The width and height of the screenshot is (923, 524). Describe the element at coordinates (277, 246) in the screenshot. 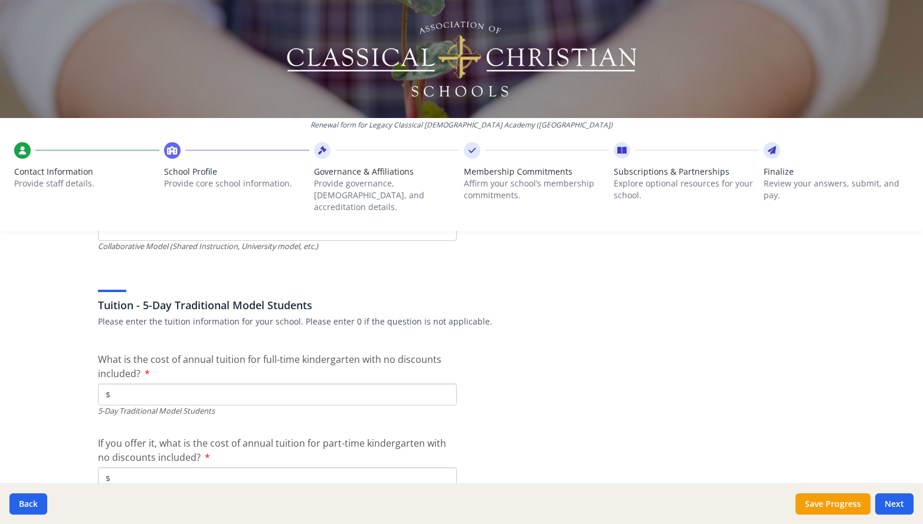

I see `div: Collaborative Model (Shared Instruction, University model, etc.)` at that location.